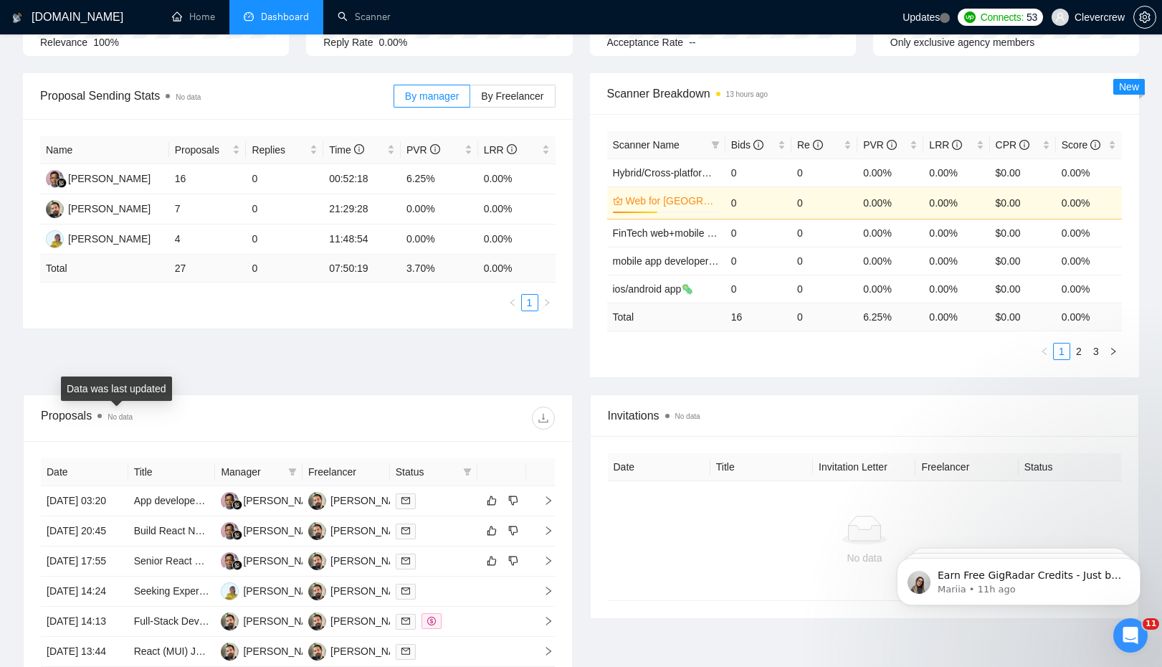  I want to click on td: $0.00, so click(1023, 288).